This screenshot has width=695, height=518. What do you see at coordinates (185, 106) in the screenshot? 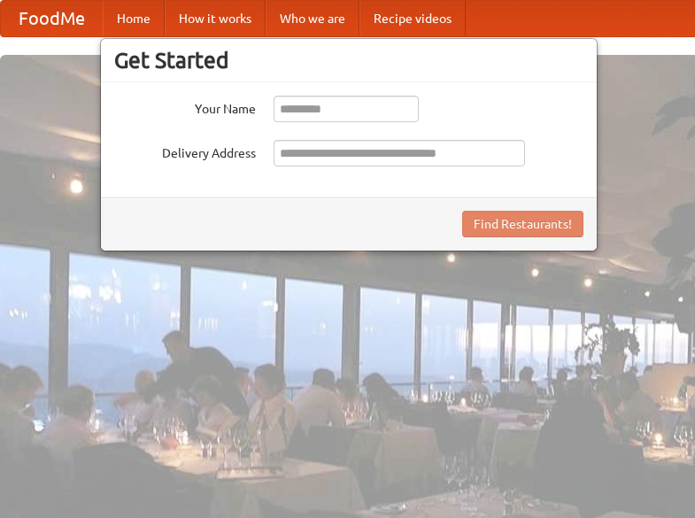
I see `label: Your Name` at bounding box center [185, 106].